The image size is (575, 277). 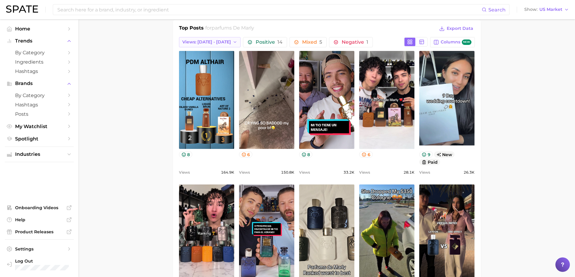 I want to click on span: 1, so click(x=367, y=42).